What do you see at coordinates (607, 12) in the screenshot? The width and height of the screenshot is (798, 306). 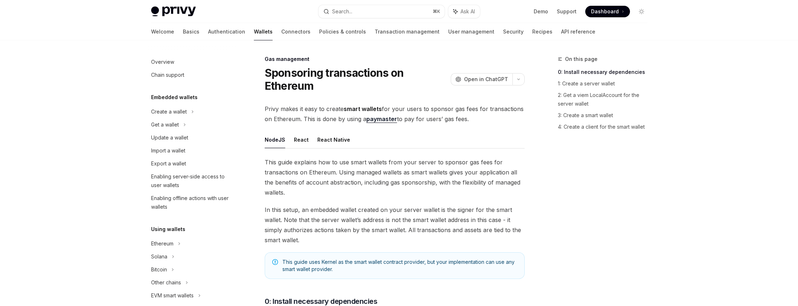 I see `a: Dashboard` at bounding box center [607, 12].